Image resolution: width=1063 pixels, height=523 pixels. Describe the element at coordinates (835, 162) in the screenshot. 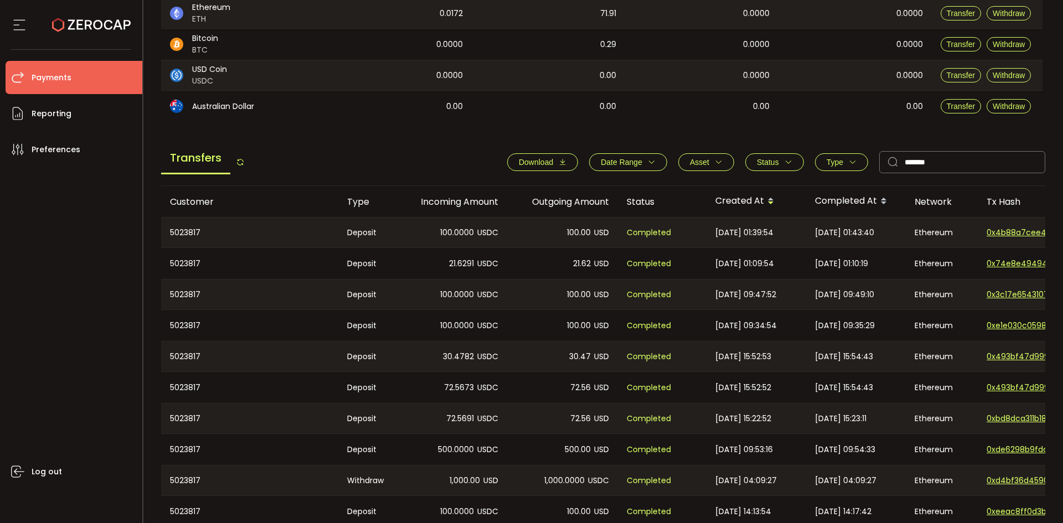

I see `span: Type` at that location.